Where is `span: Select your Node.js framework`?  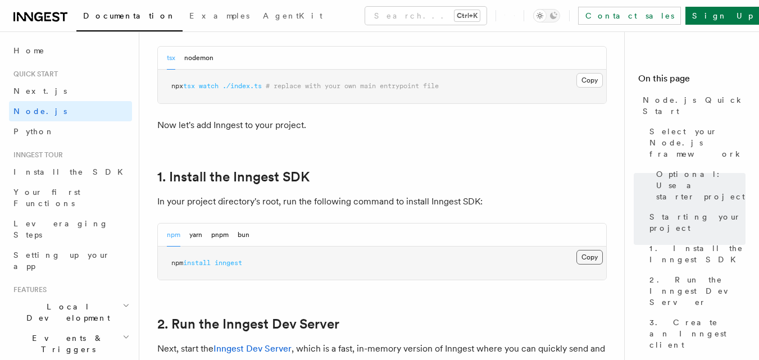
span: Select your Node.js framework is located at coordinates (697, 143).